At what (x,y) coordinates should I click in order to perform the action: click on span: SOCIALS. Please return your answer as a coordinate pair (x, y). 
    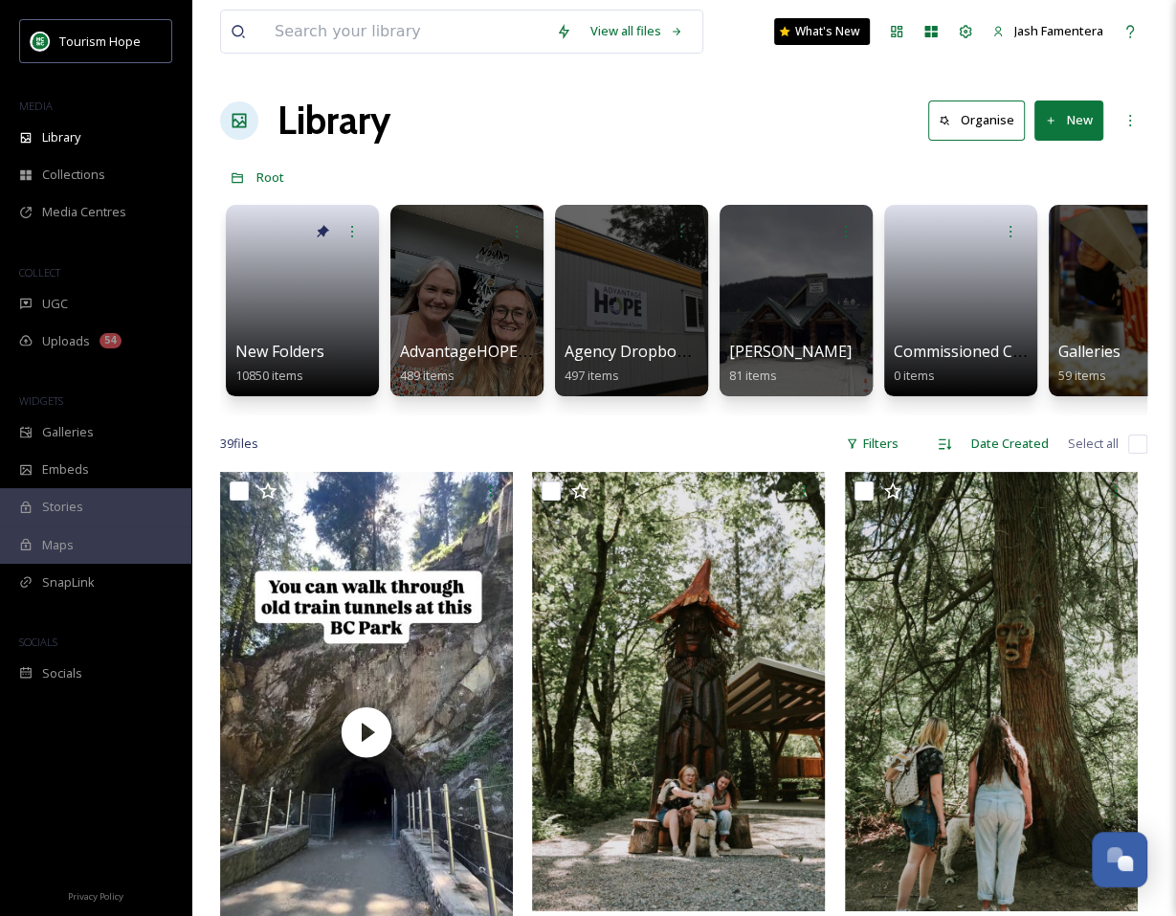
    Looking at the image, I should click on (38, 641).